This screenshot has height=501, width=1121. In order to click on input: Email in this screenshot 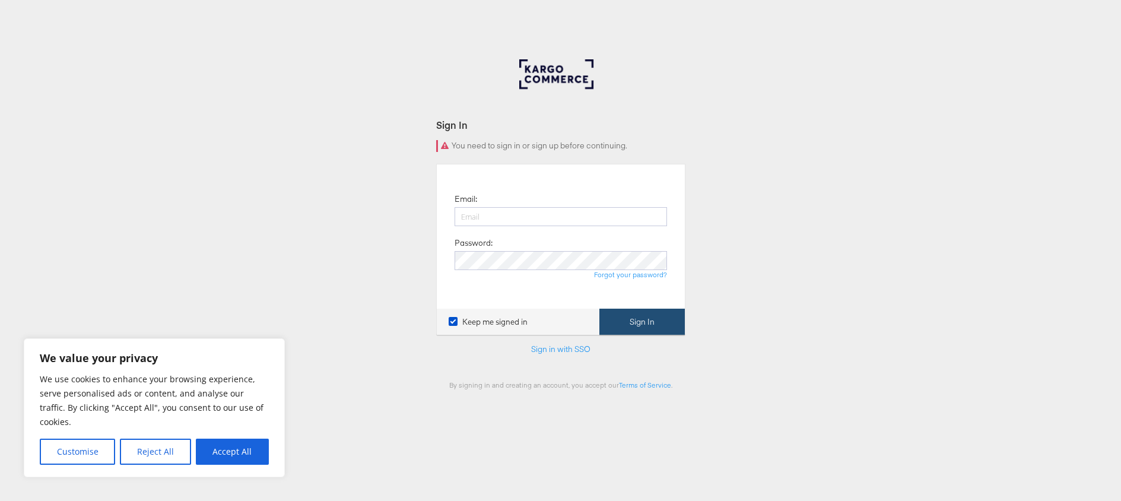, I will do `click(561, 217)`.